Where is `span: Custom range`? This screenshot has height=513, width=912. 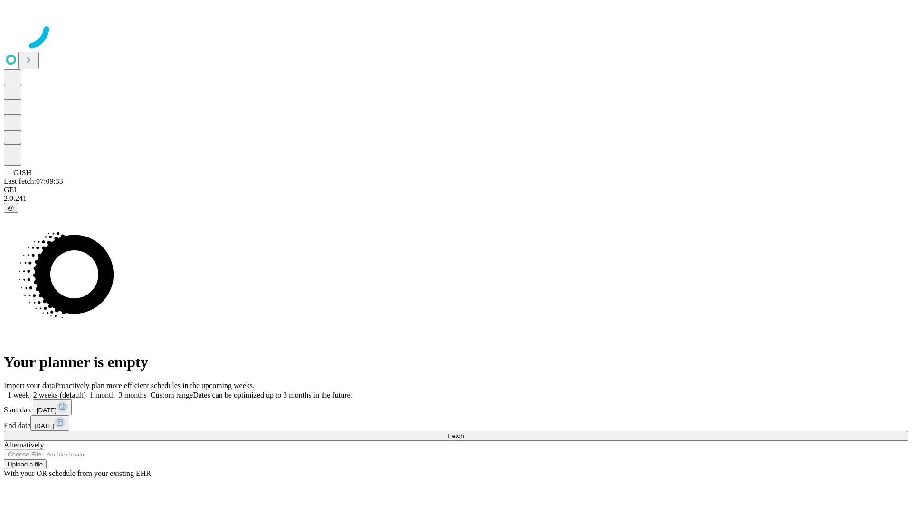
span: Custom range is located at coordinates (171, 395).